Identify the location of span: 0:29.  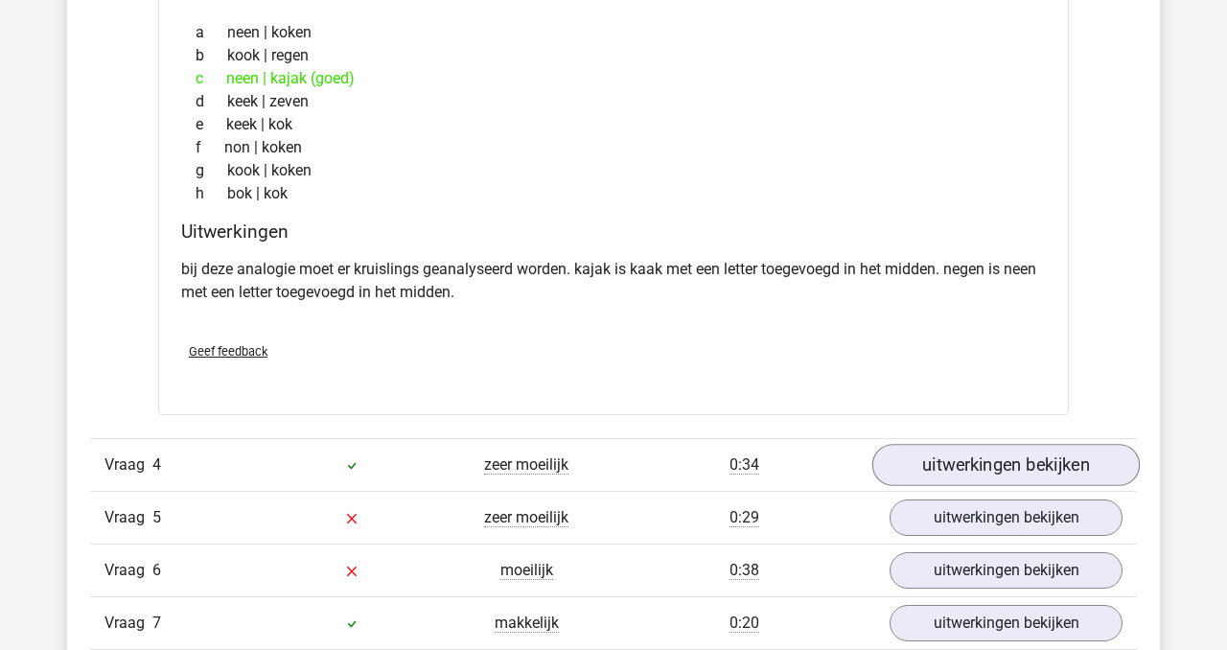
(744, 518).